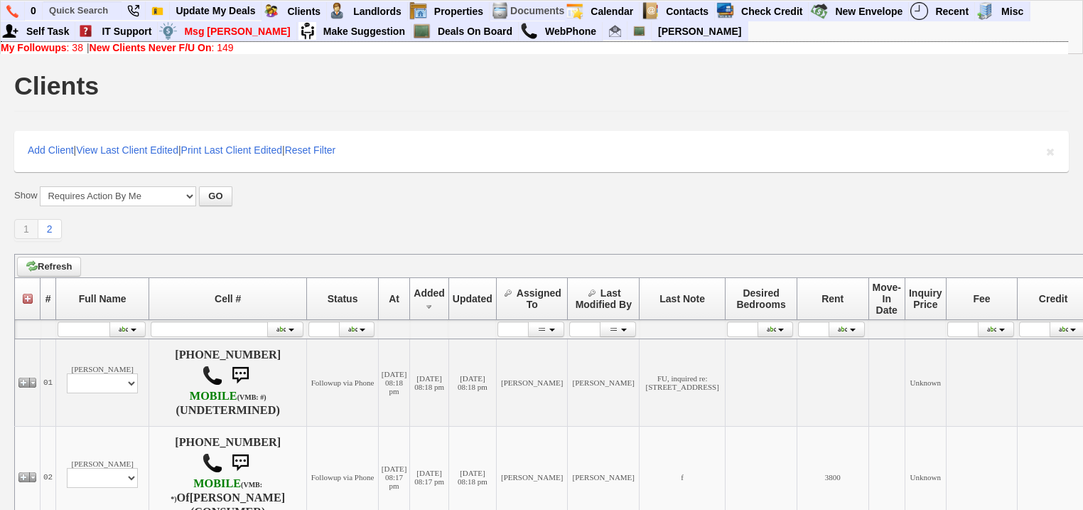  What do you see at coordinates (26, 229) in the screenshot?
I see `a: 1` at bounding box center [26, 229].